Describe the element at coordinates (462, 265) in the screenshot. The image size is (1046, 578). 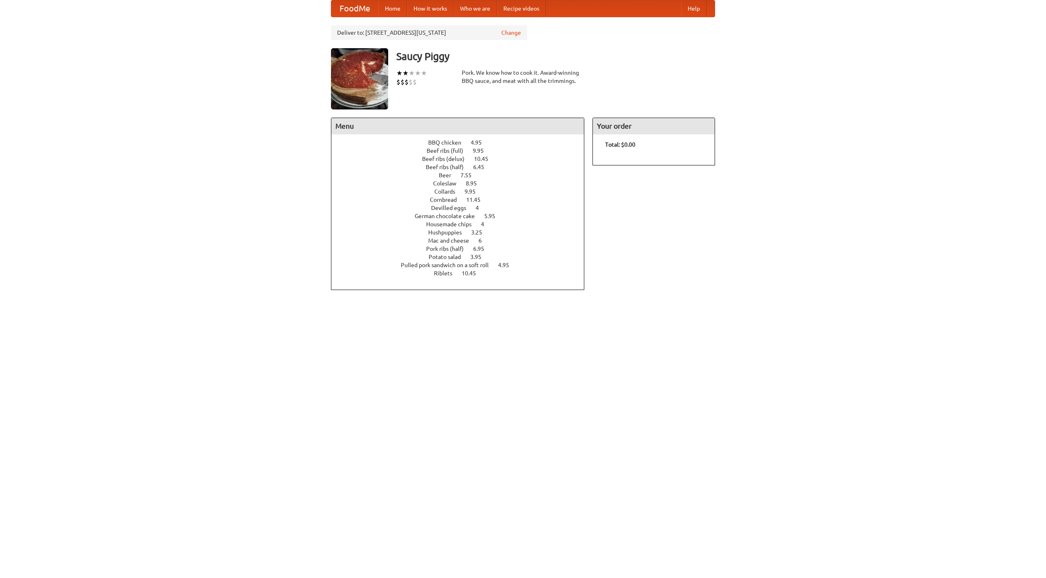
I see `a: Pulled pork sandwich on a soft roll 4.95` at that location.